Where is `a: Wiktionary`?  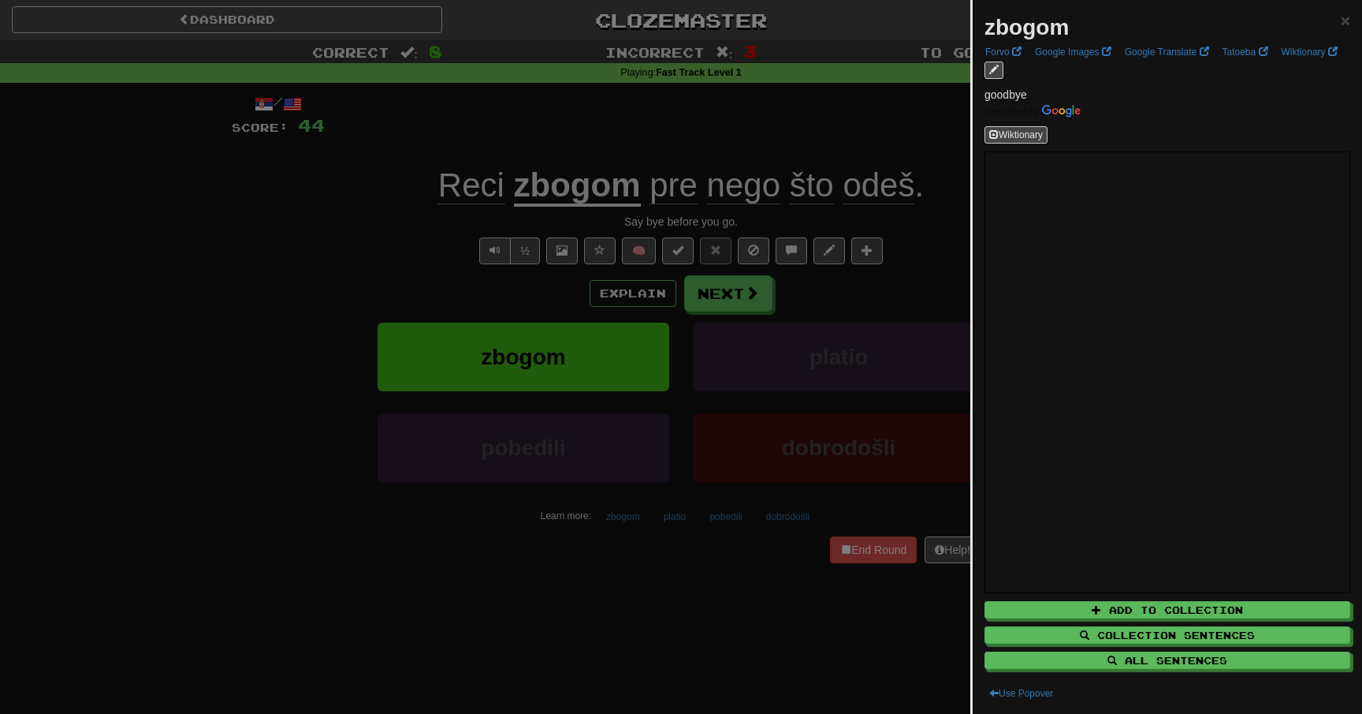
a: Wiktionary is located at coordinates (1310, 52).